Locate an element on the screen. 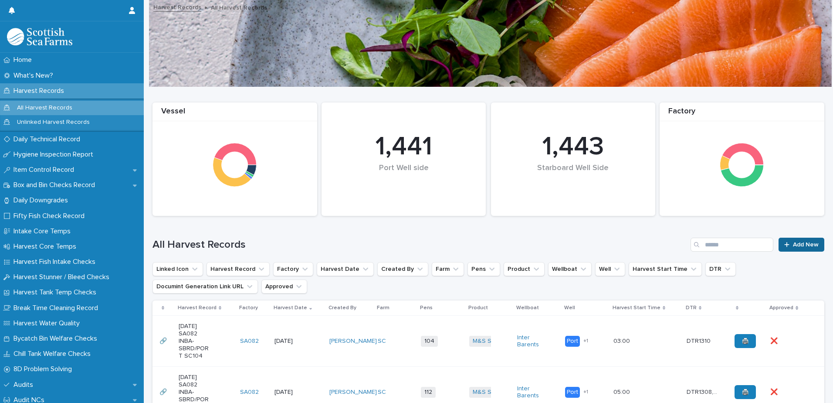 The width and height of the screenshot is (833, 403). p: 05:00 is located at coordinates (623, 391).